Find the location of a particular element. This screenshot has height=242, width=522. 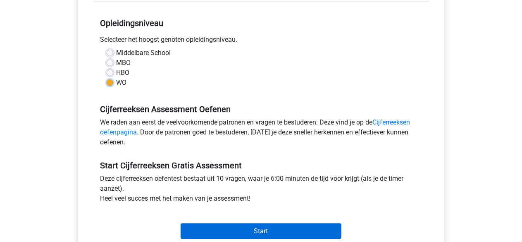

div: We raden aan eerst de veelvoorkomende patronen en vragen te bestuderen. Deze vind je op de . Door... is located at coordinates (261, 134).